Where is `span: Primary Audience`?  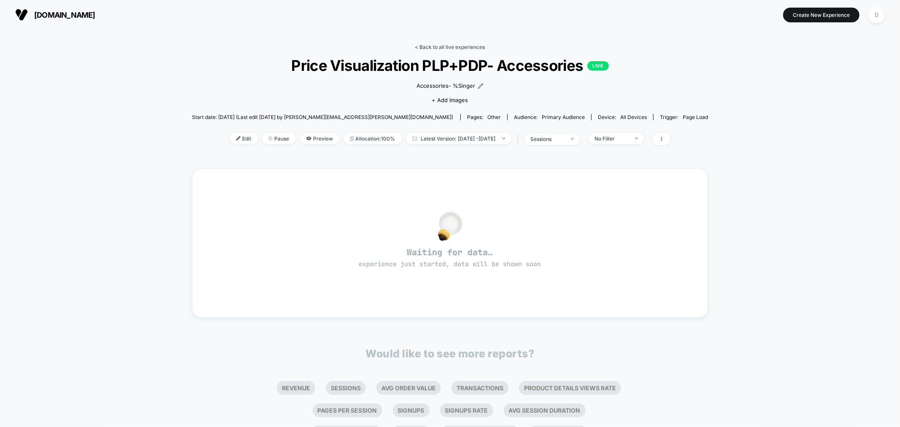 span: Primary Audience is located at coordinates (563, 117).